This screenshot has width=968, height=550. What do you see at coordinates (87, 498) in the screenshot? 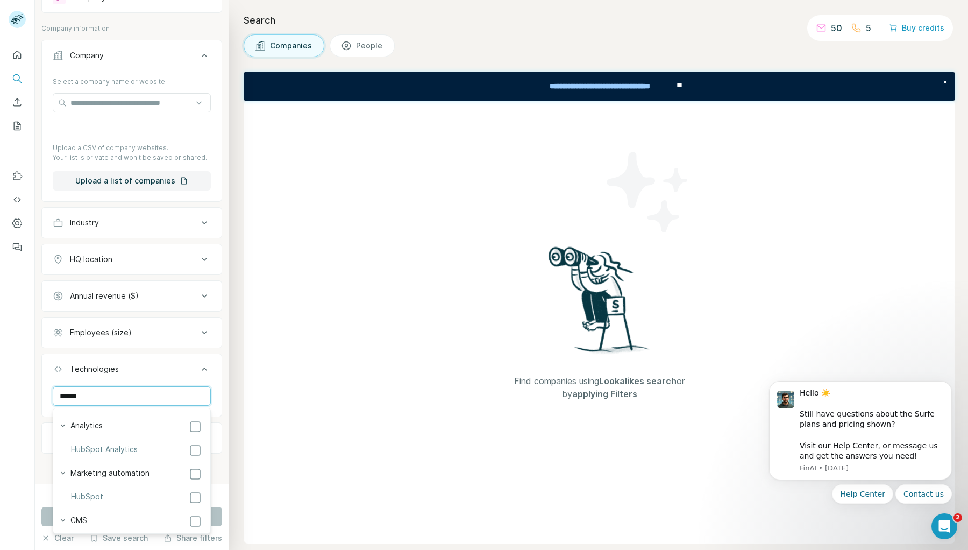
I see `label: HubSpot` at bounding box center [87, 498].